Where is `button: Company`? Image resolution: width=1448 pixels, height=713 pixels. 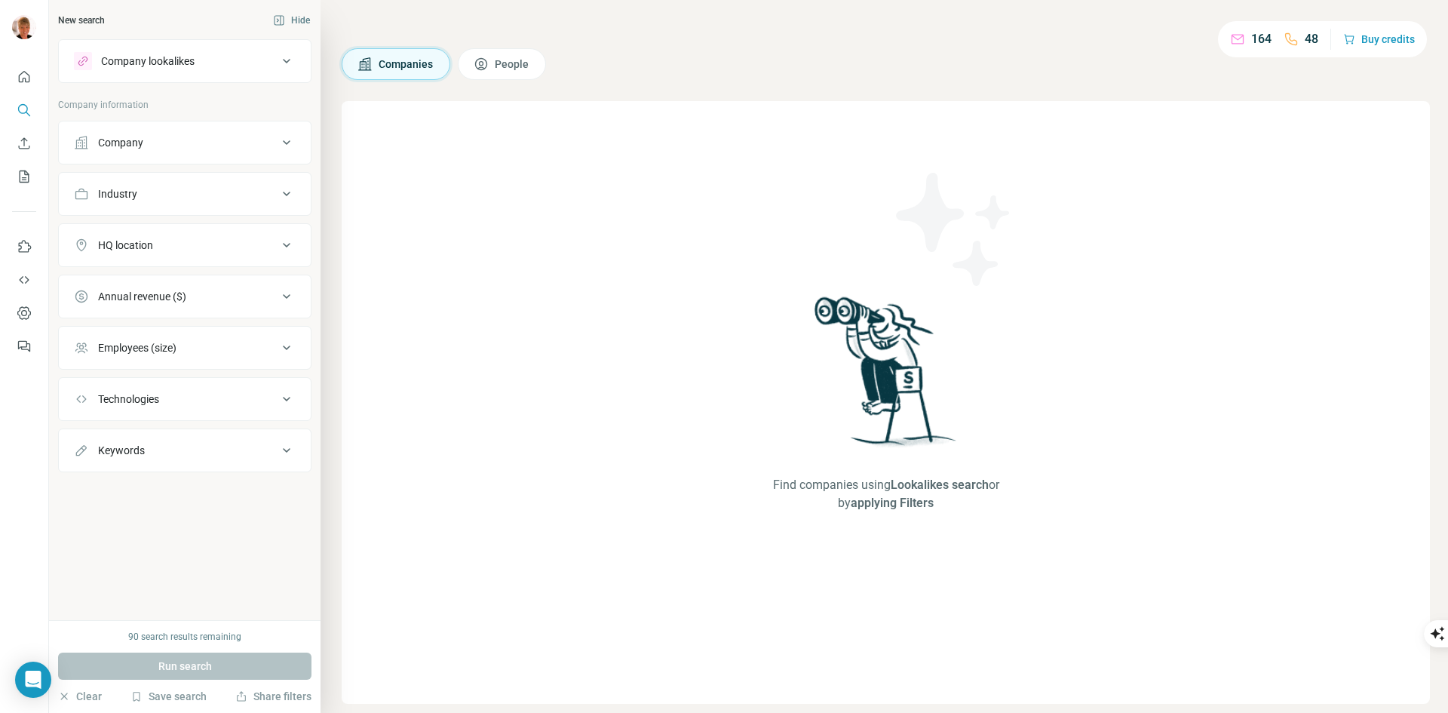
button: Company is located at coordinates (185, 143).